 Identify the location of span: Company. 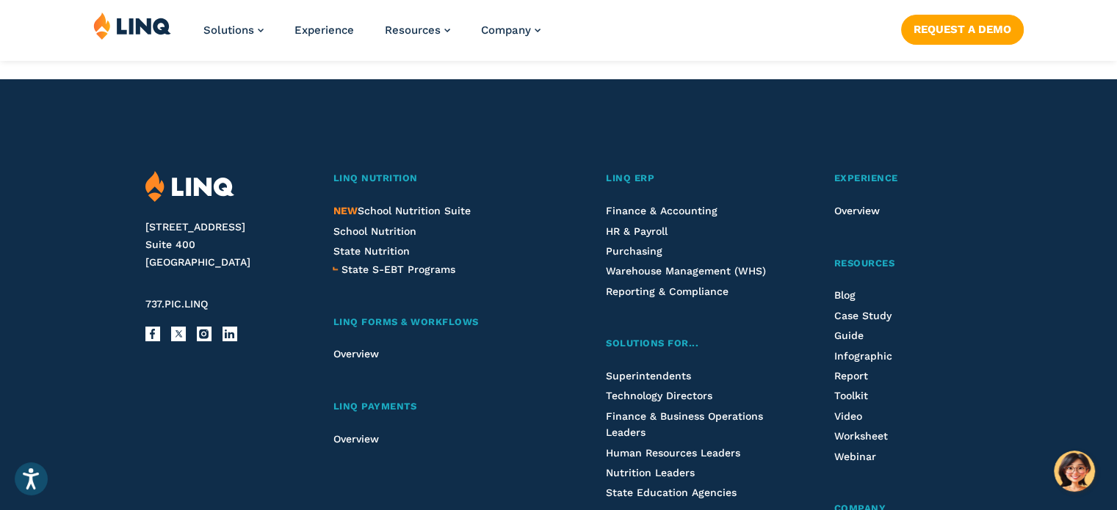
(506, 30).